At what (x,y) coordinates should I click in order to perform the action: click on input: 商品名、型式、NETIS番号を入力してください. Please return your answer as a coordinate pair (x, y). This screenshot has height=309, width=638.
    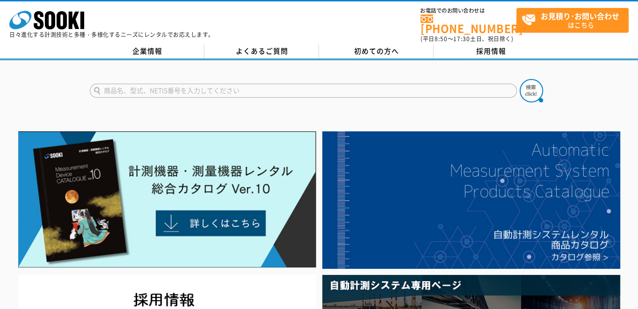
    Looking at the image, I should click on (303, 91).